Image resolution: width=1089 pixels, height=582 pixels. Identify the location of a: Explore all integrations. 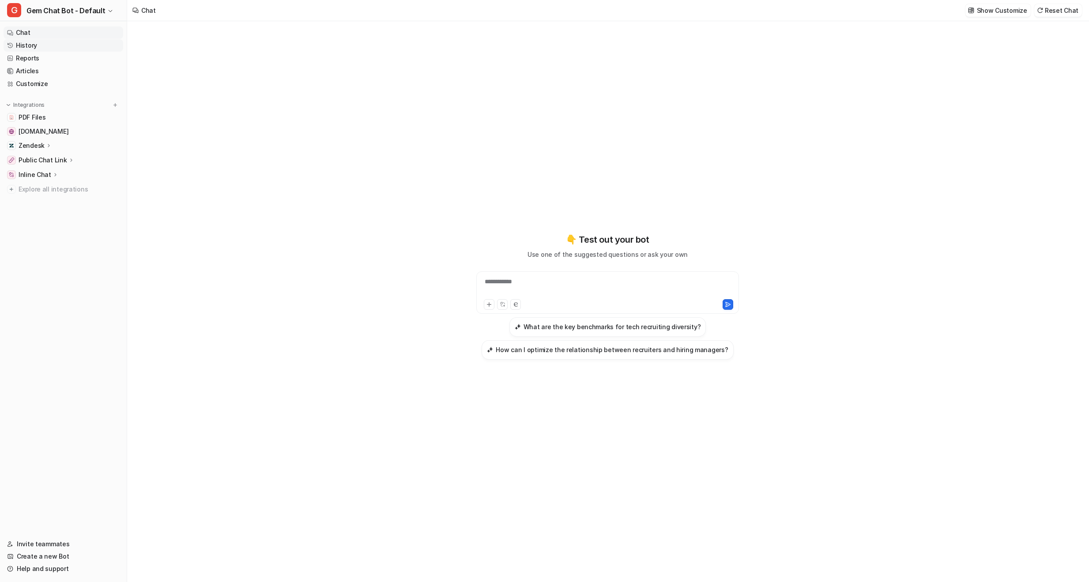
(63, 189).